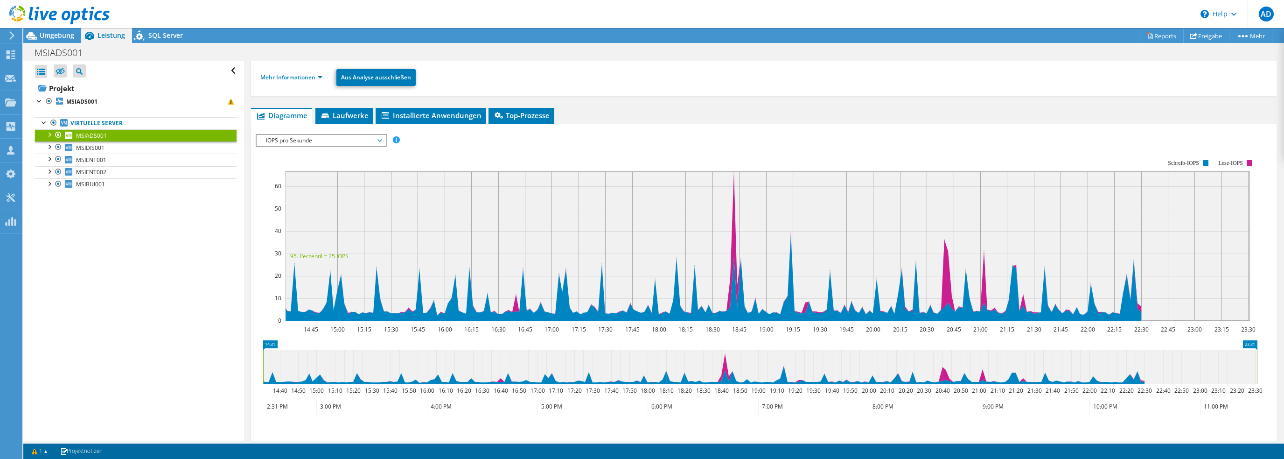 The width and height of the screenshot is (1284, 459). Describe the element at coordinates (91, 184) in the screenshot. I see `span: MSIBUI001` at that location.